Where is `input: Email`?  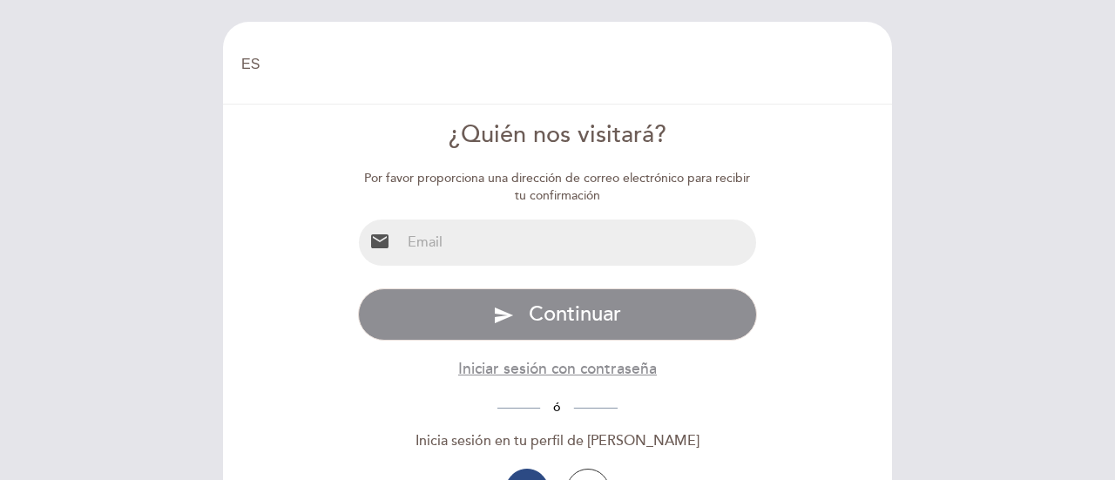 input: Email is located at coordinates (578, 242).